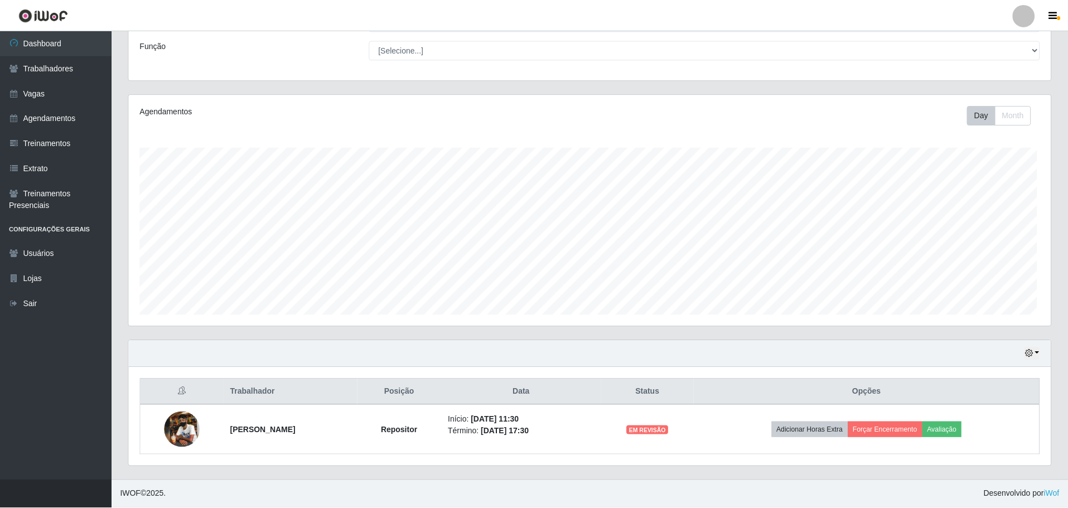  I want to click on button: Adicionar Horas Extra, so click(811, 430).